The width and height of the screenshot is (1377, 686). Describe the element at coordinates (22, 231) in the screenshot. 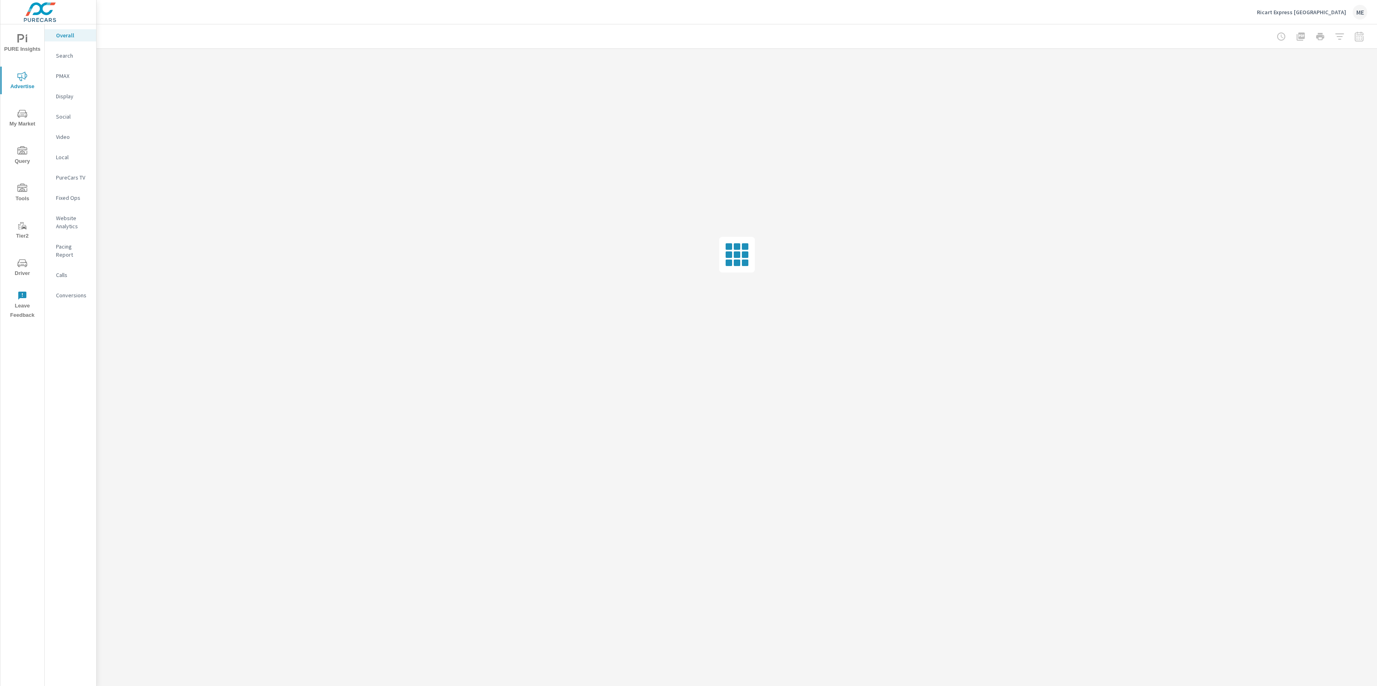

I see `span: Tier2` at that location.